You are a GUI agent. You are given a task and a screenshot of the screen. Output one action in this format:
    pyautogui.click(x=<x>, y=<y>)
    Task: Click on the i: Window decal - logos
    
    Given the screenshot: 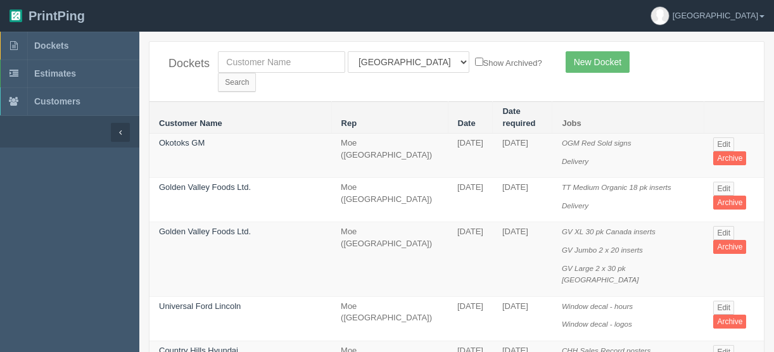 What is the action you would take?
    pyautogui.click(x=597, y=324)
    